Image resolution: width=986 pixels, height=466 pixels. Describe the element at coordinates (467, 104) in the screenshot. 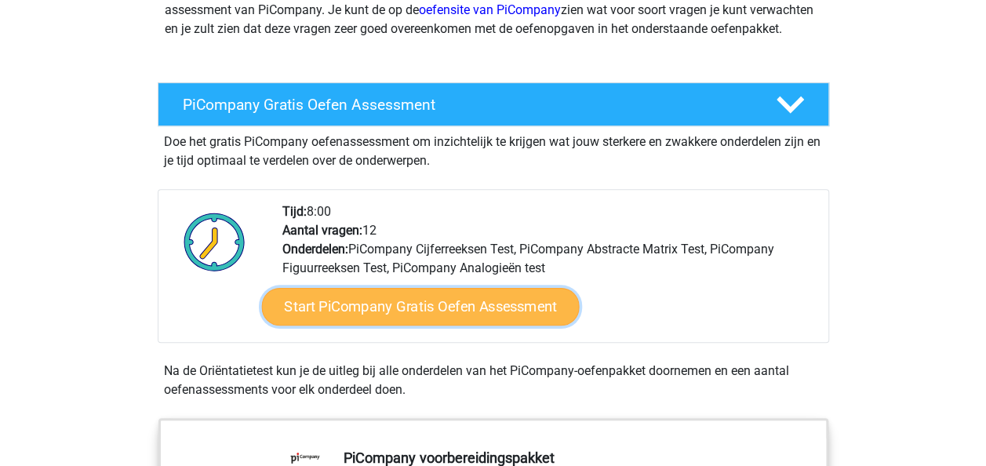

I see `h4: PiCompany Gratis Oefen Assessment` at that location.